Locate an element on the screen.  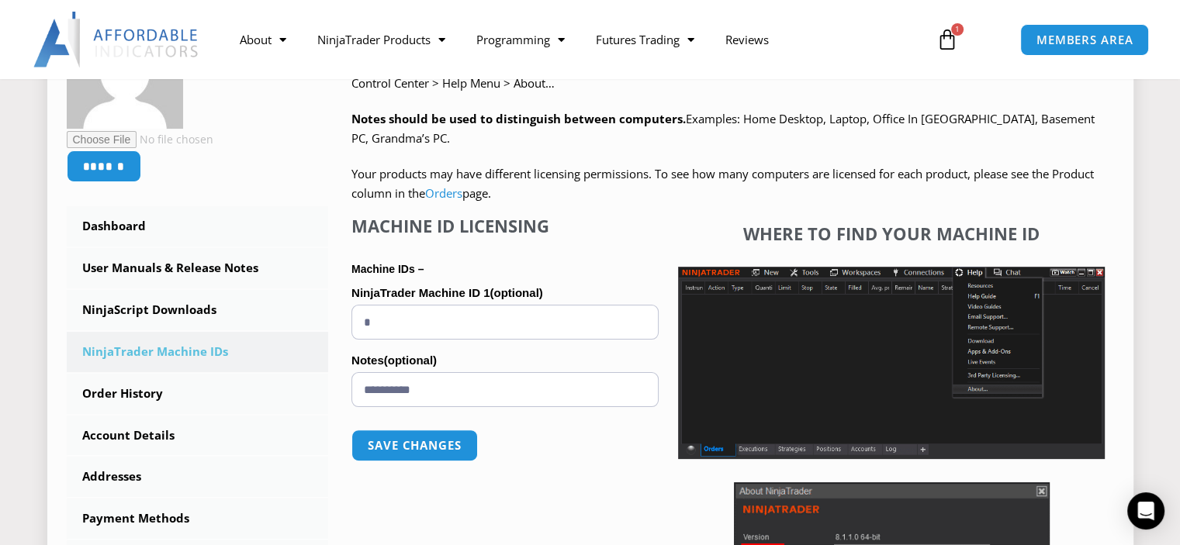
a: User Manuals & Release Notes is located at coordinates (198, 268).